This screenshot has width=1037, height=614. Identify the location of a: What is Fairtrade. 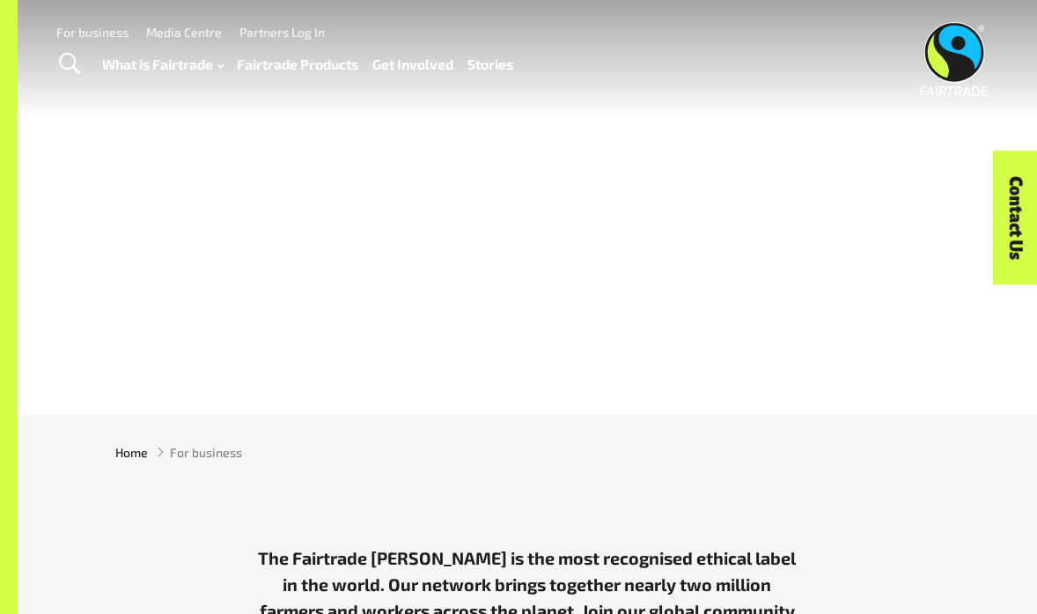
(163, 64).